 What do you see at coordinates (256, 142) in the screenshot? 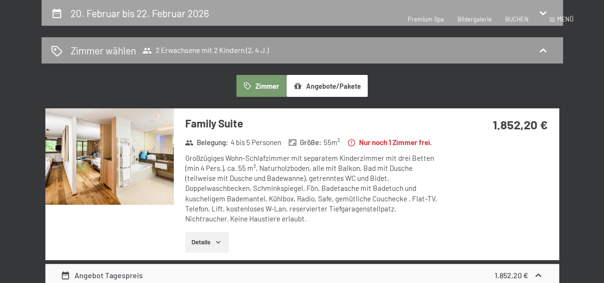
I see `span: 4 bis 5 Personen` at bounding box center [256, 142].